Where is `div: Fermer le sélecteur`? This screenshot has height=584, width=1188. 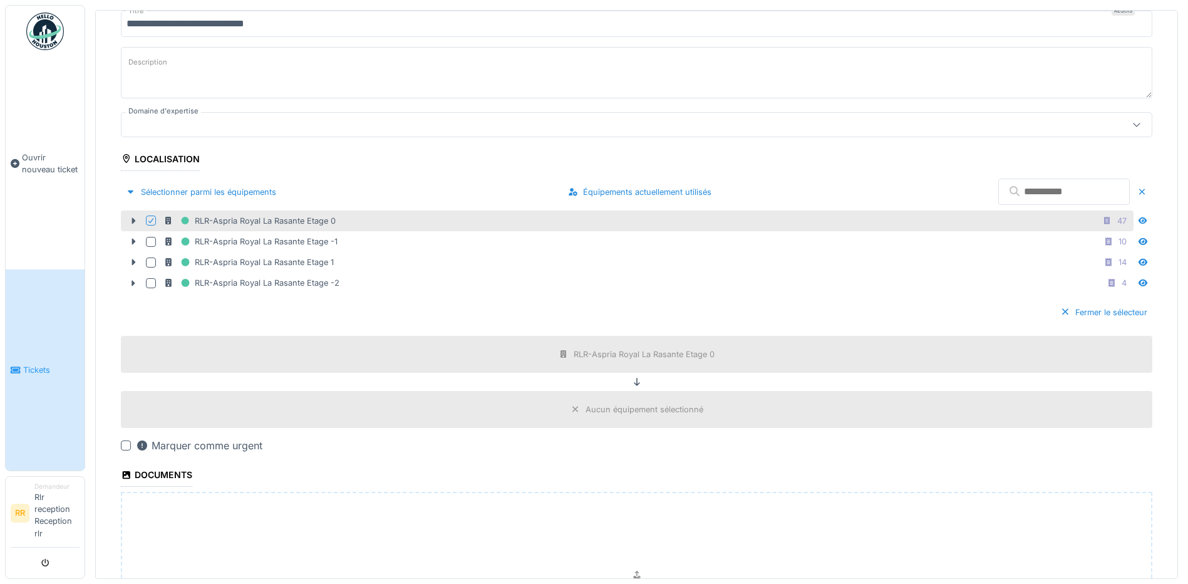 div: Fermer le sélecteur is located at coordinates (1103, 312).